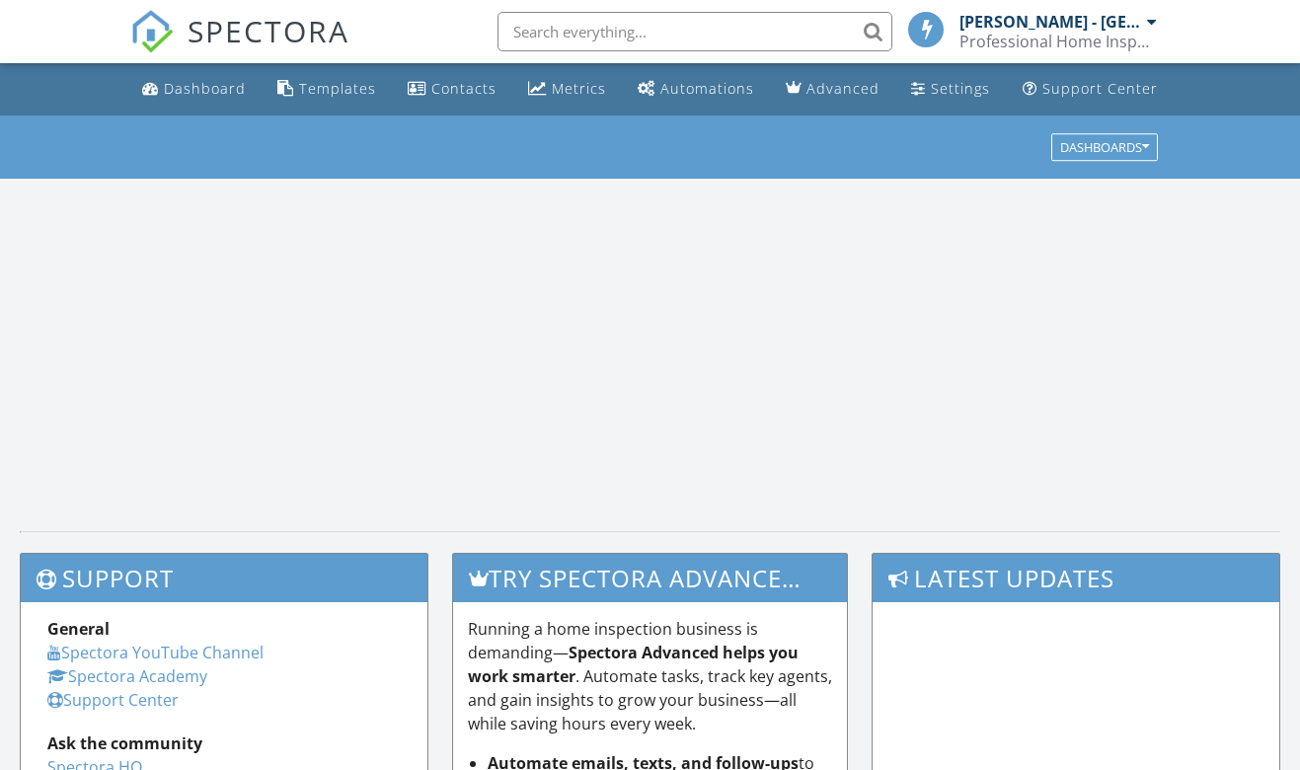 The image size is (1300, 770). What do you see at coordinates (1058, 41) in the screenshot?
I see `div: Professional Home Inspections` at bounding box center [1058, 41].